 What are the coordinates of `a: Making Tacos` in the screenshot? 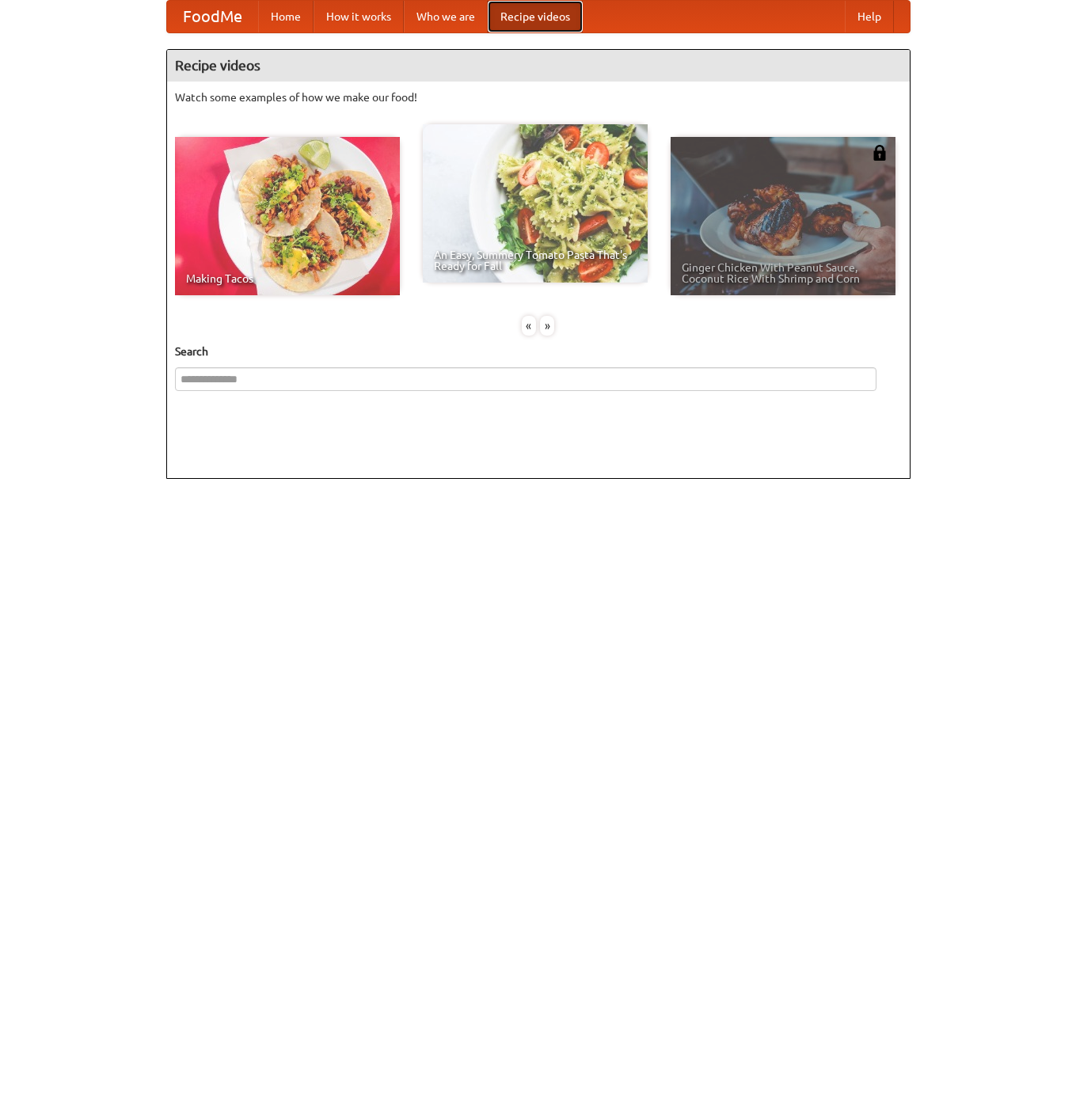 It's located at (287, 216).